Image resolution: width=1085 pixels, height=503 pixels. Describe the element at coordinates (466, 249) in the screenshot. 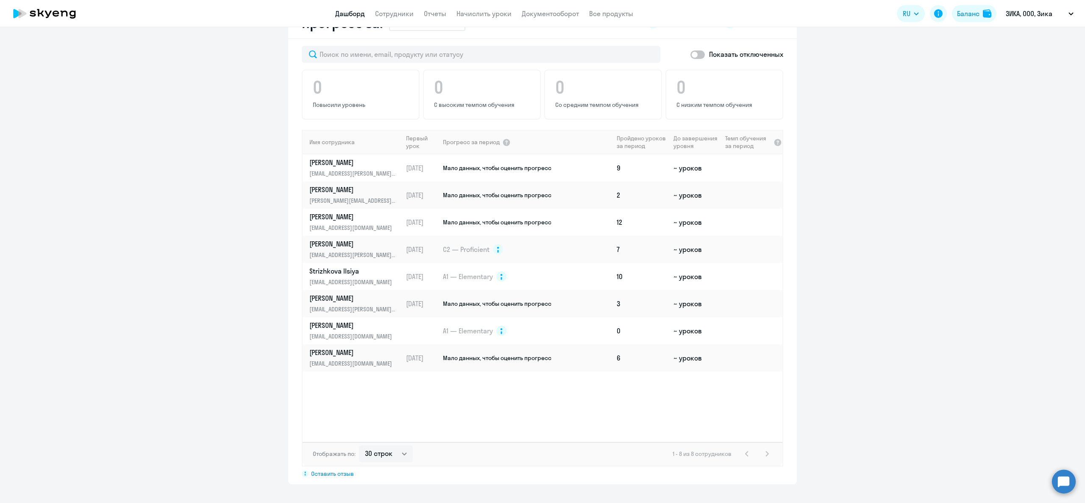

I see `span: C2 — Proficient` at that location.